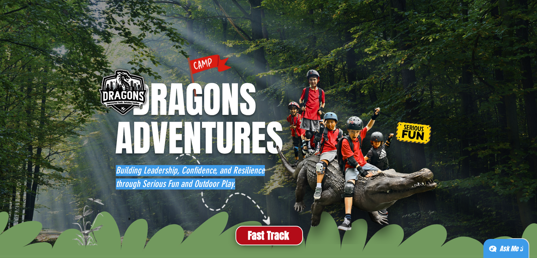  I want to click on img: WARNING.png, so click(413, 135).